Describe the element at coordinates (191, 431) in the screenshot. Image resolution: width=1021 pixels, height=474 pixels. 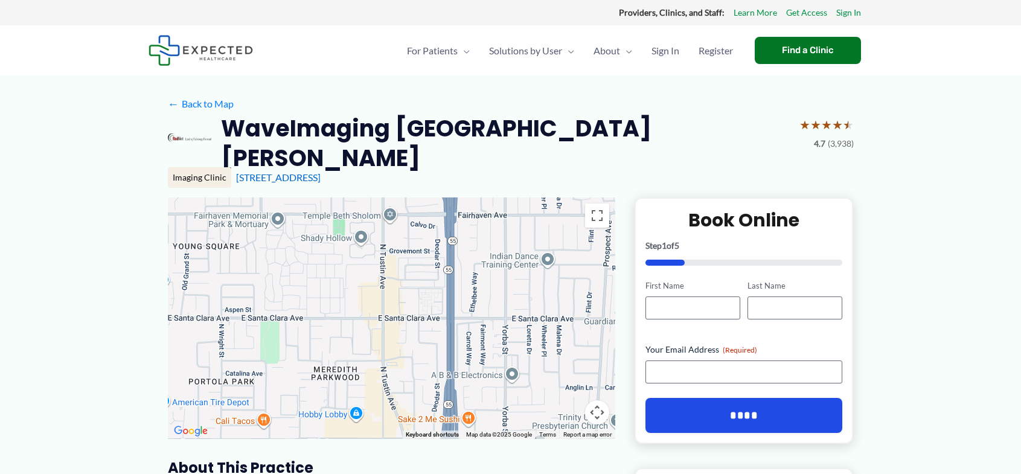
I see `img: Google` at that location.